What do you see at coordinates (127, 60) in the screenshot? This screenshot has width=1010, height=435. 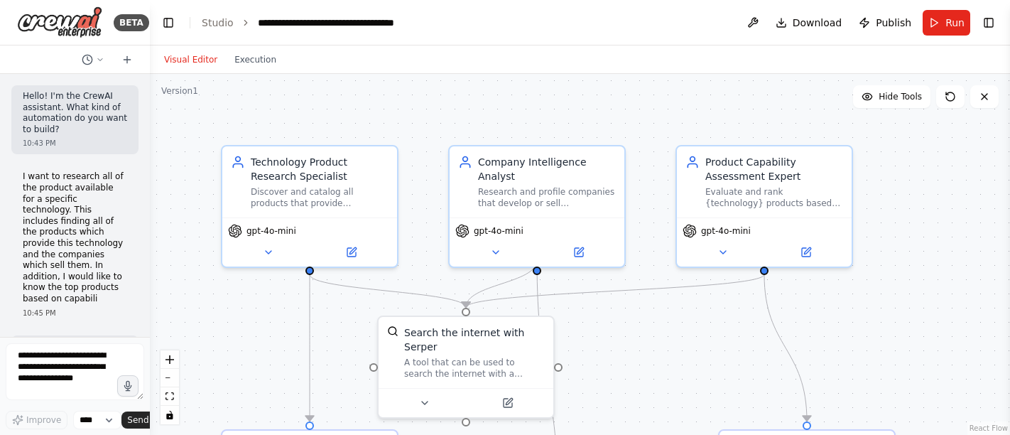 I see `button: Start a new chat` at bounding box center [127, 60].